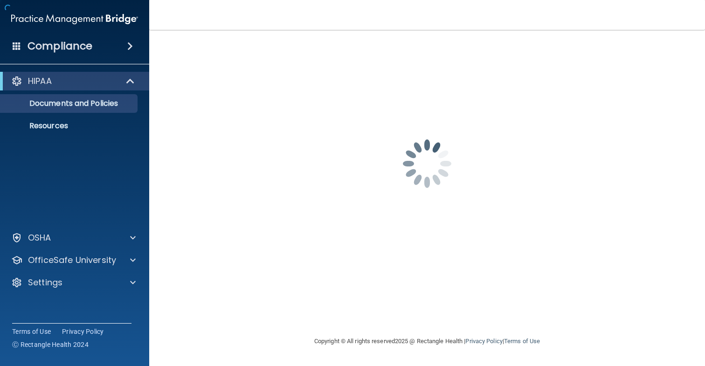  I want to click on h4: Compliance, so click(60, 46).